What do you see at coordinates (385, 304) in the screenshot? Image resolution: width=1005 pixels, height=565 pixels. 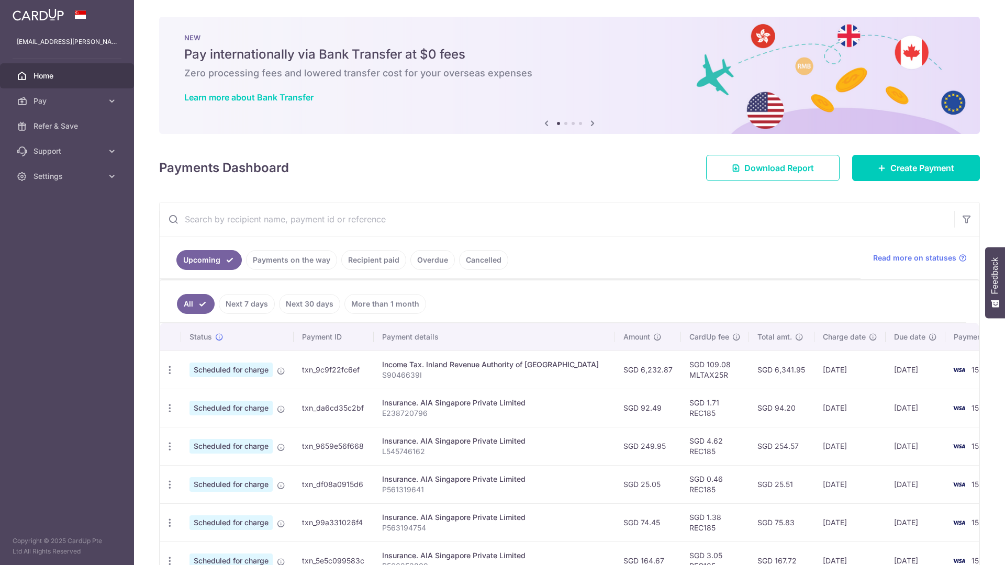 I see `a: More than 1 month` at bounding box center [385, 304].